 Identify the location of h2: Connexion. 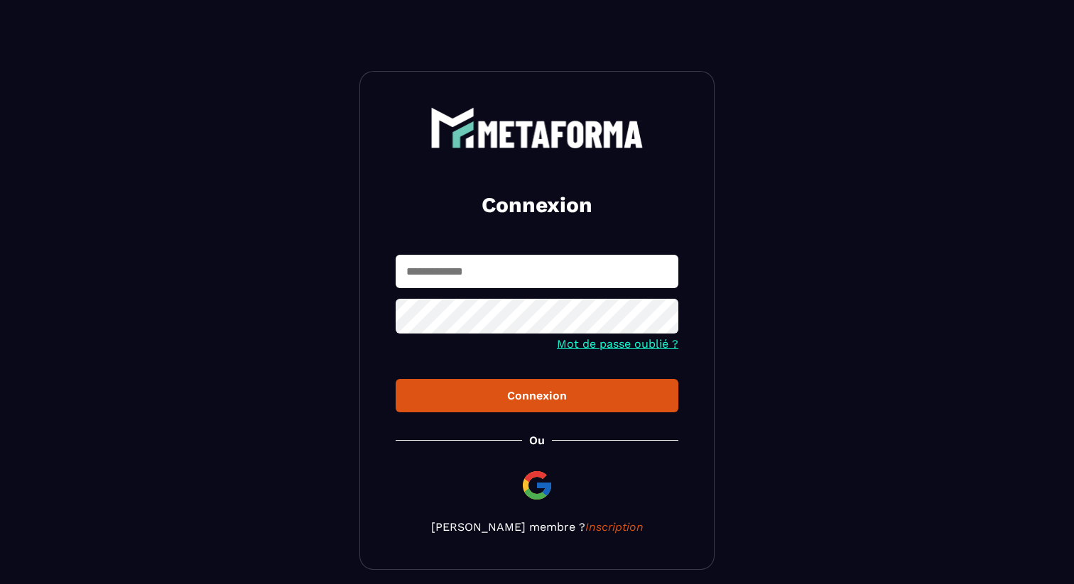
(537, 205).